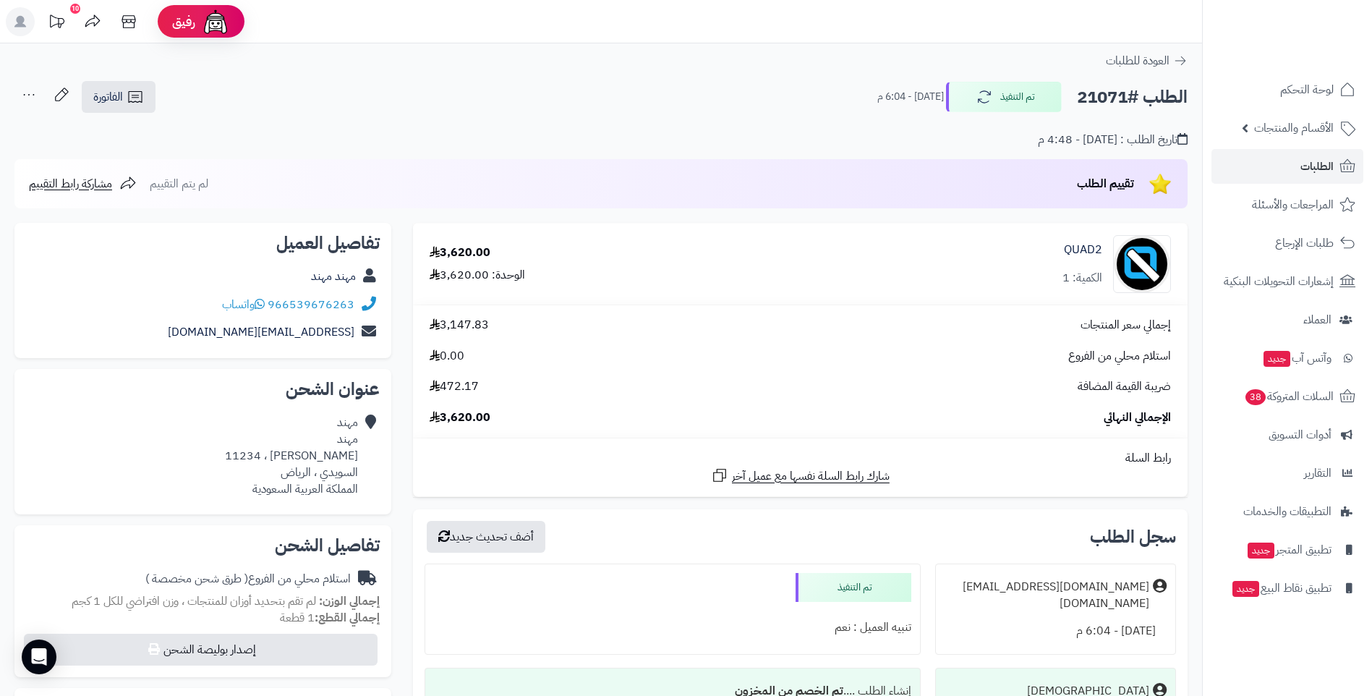 This screenshot has height=696, width=1372. I want to click on div: الوحدة: 3,620.00, so click(477, 275).